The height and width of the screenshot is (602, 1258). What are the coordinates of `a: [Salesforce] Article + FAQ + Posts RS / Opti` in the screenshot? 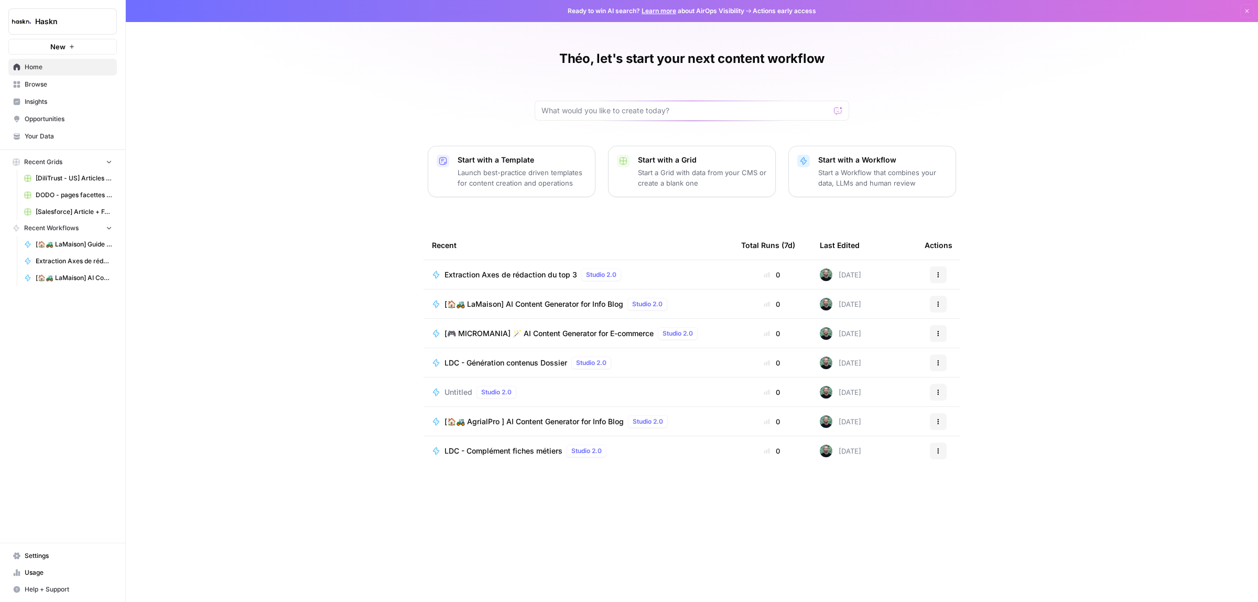 It's located at (68, 212).